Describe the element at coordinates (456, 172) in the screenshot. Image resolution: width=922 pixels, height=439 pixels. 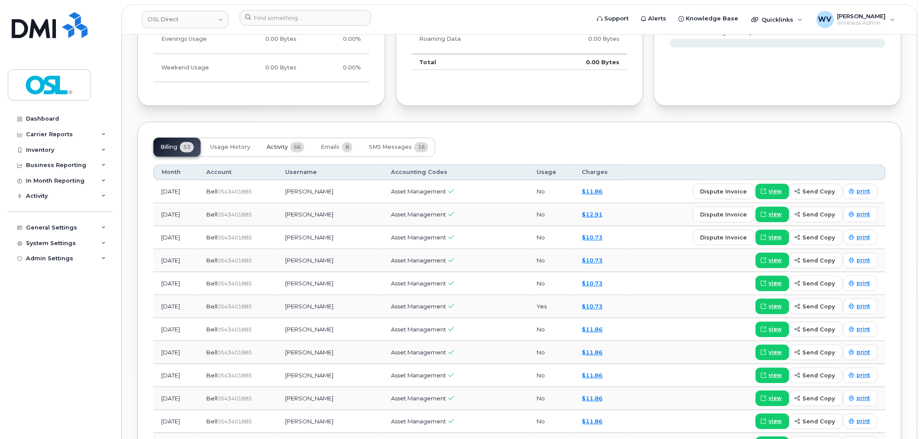
I see `th: Accounting Codes` at that location.